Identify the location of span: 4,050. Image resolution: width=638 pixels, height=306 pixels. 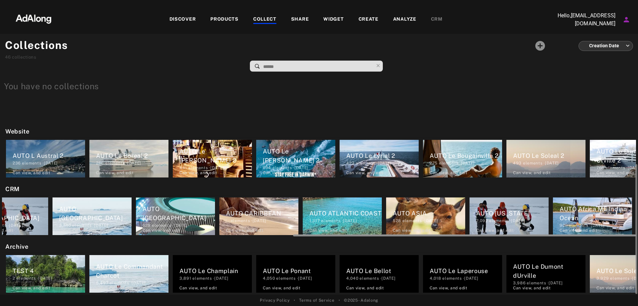
(269, 278).